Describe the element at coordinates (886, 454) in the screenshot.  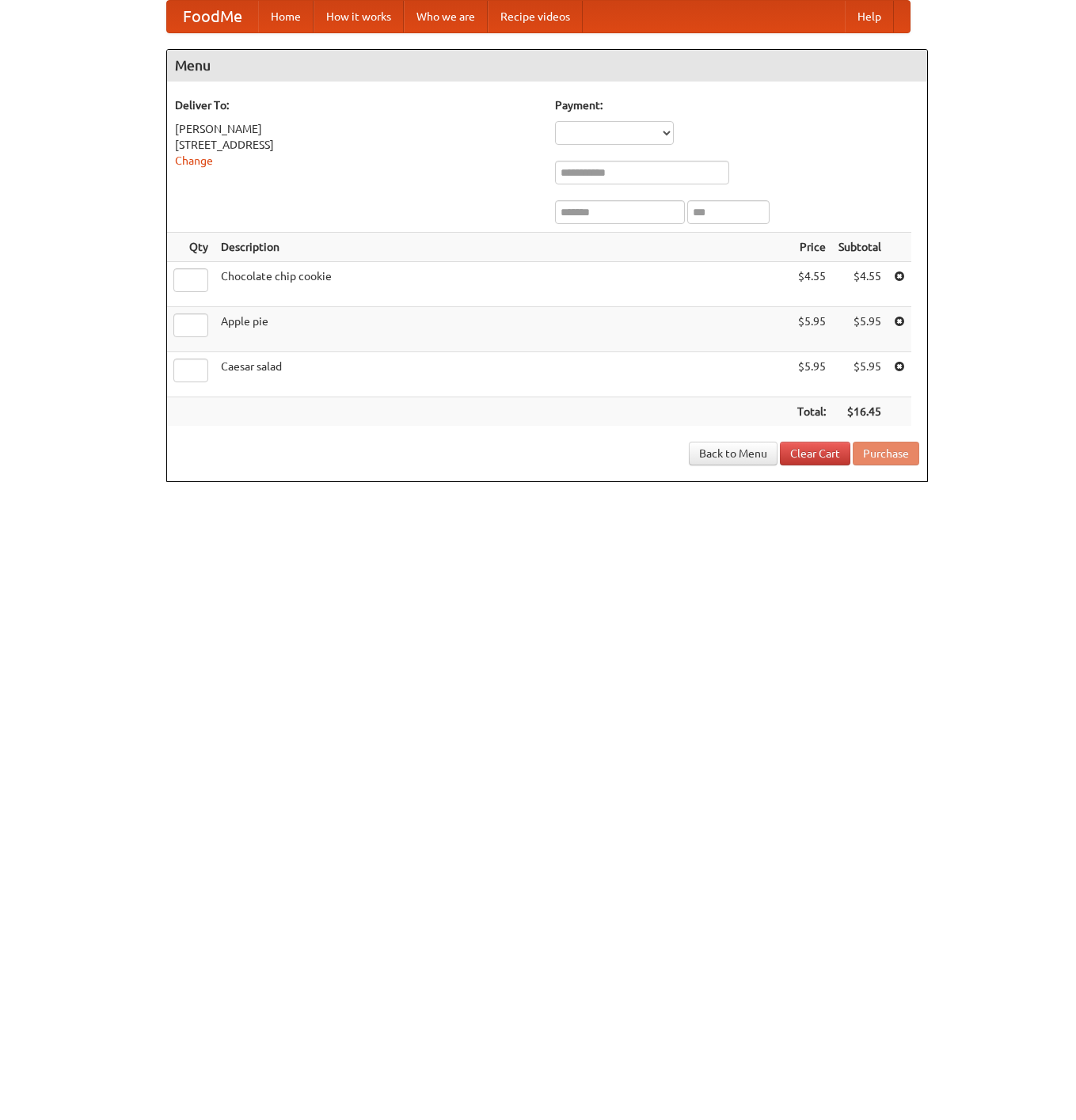
I see `button: Purchase` at that location.